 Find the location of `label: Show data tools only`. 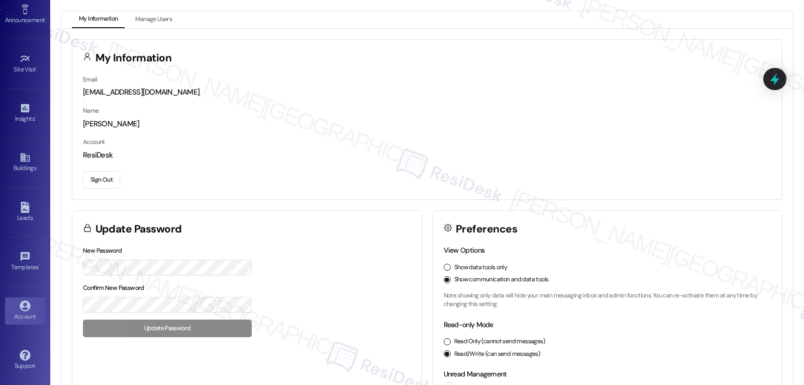

label: Show data tools only is located at coordinates (481, 267).